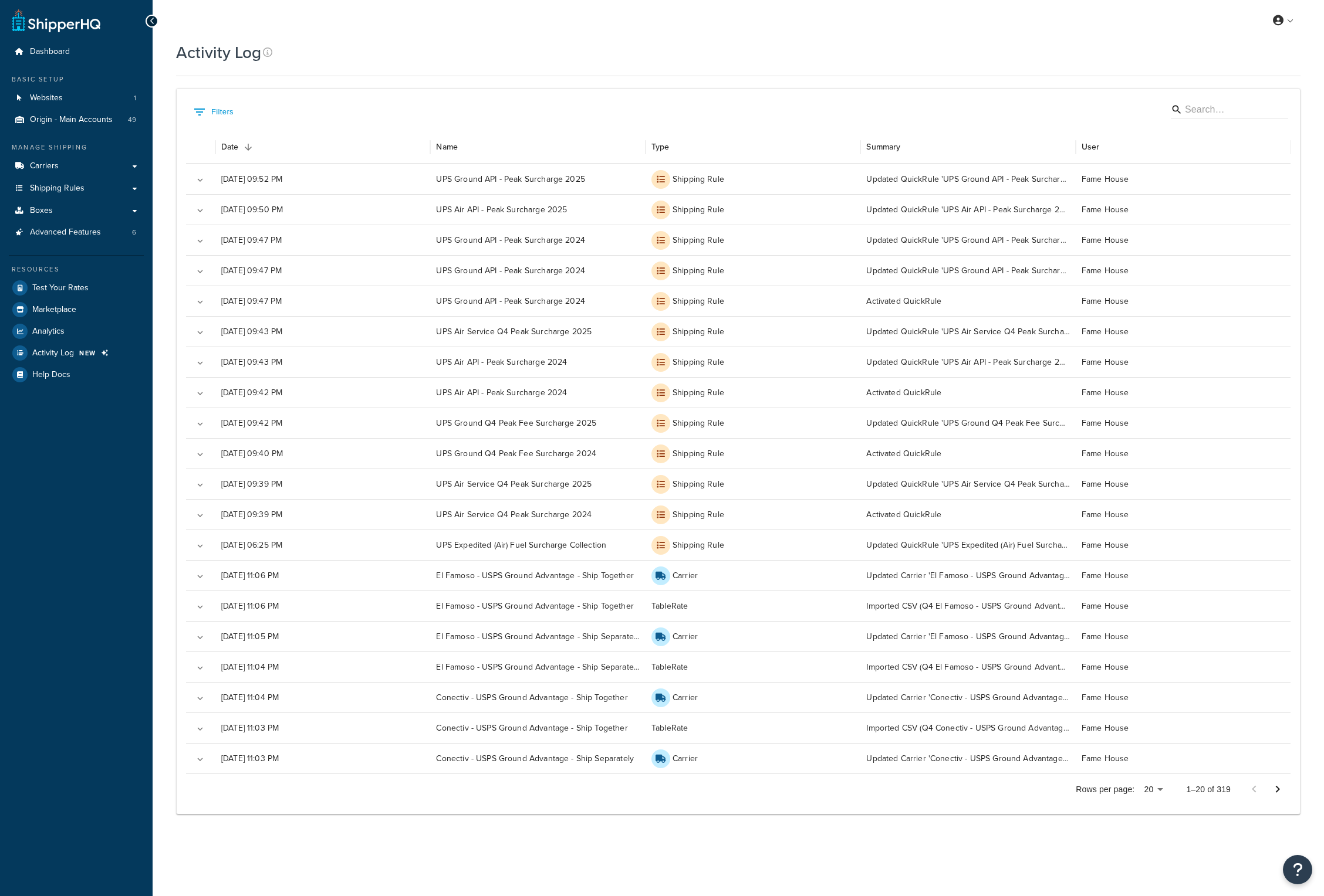  Describe the element at coordinates (52, 354) in the screenshot. I see `span: Activity Log` at that location.